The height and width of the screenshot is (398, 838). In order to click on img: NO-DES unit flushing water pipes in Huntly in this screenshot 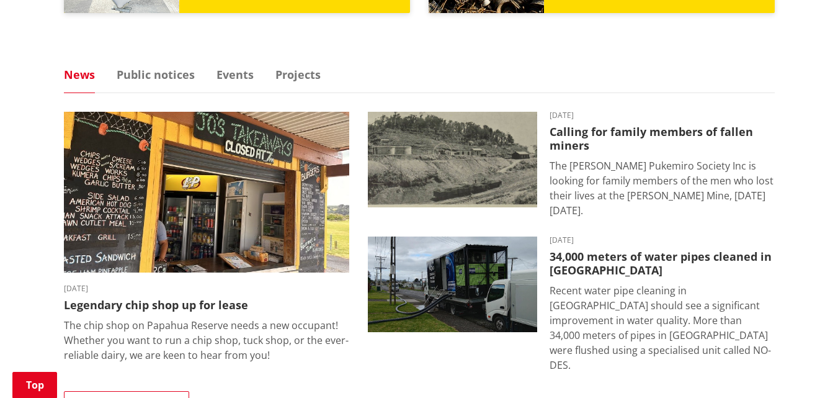, I will do `click(452, 284)`.